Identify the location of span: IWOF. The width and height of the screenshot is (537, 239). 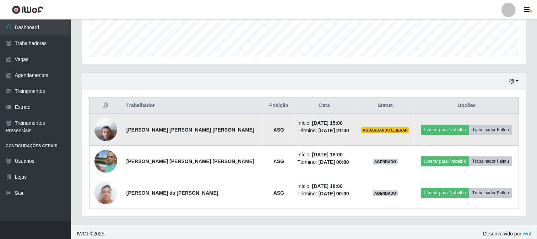
(83, 234).